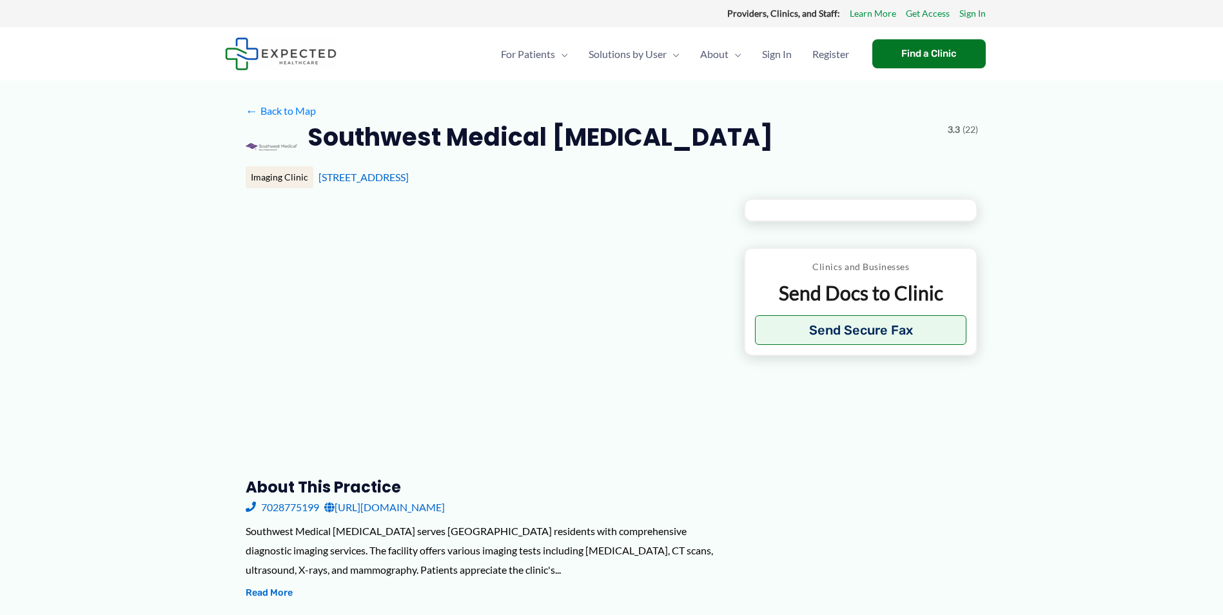 This screenshot has width=1223, height=615. Describe the element at coordinates (970, 130) in the screenshot. I see `span: (22)` at that location.